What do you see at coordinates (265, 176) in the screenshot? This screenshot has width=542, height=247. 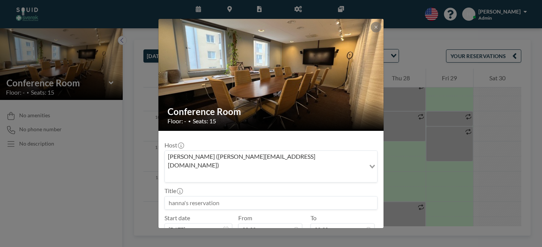 I see `input: Search for option` at bounding box center [265, 176].